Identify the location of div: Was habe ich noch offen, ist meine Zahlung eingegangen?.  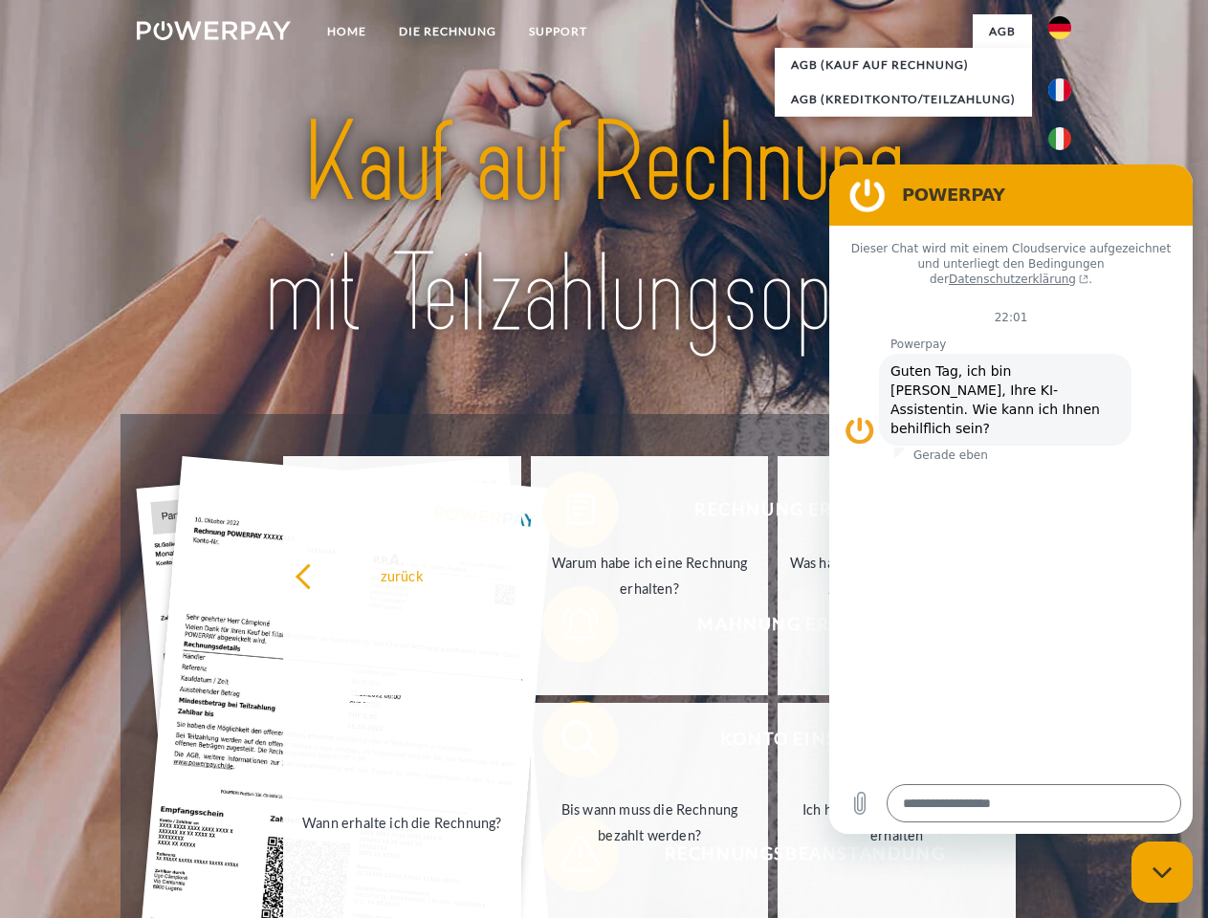
(896, 576).